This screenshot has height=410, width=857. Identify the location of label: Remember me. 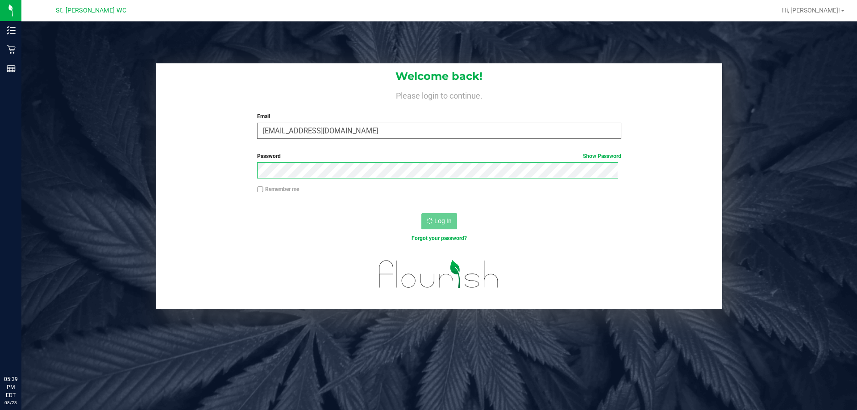
(278, 189).